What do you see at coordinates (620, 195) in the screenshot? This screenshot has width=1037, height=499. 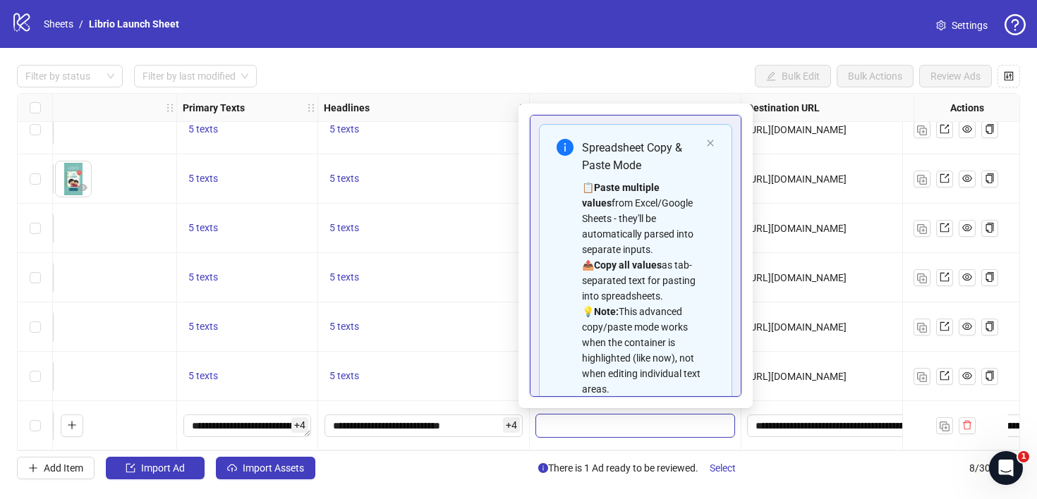 I see `strong: Paste multiple values` at bounding box center [620, 195].